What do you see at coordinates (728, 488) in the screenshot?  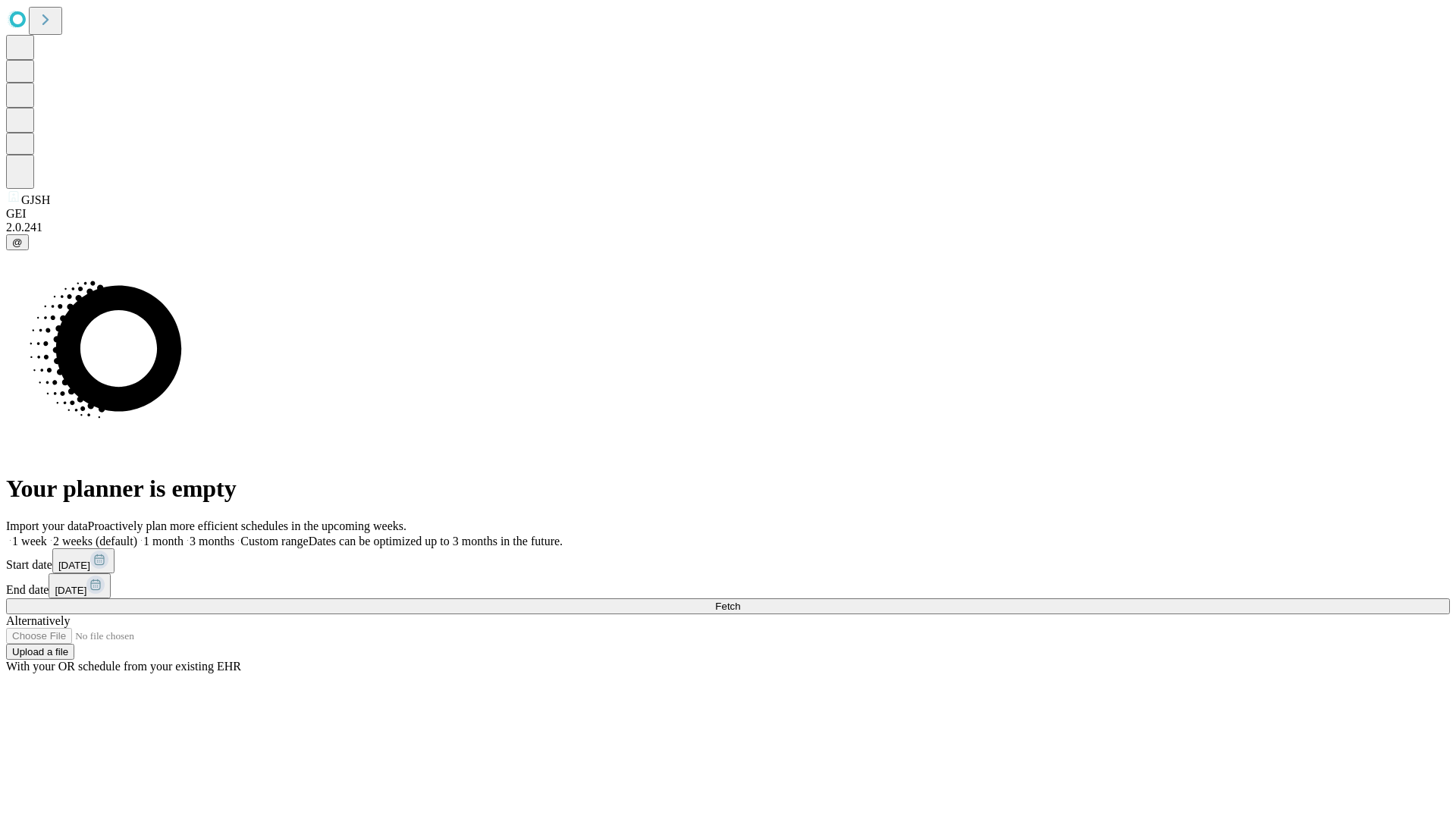 I see `h1: Your planner is empty` at bounding box center [728, 488].